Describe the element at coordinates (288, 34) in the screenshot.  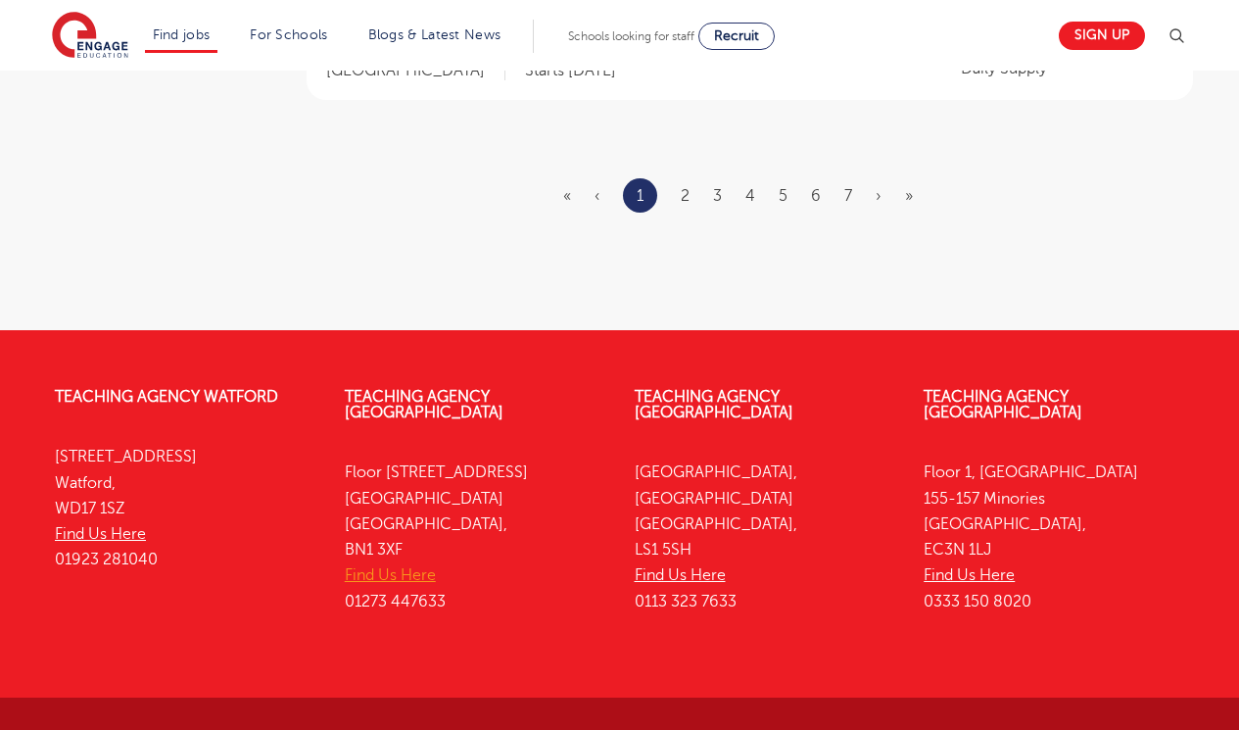
I see `a: For Schools` at that location.